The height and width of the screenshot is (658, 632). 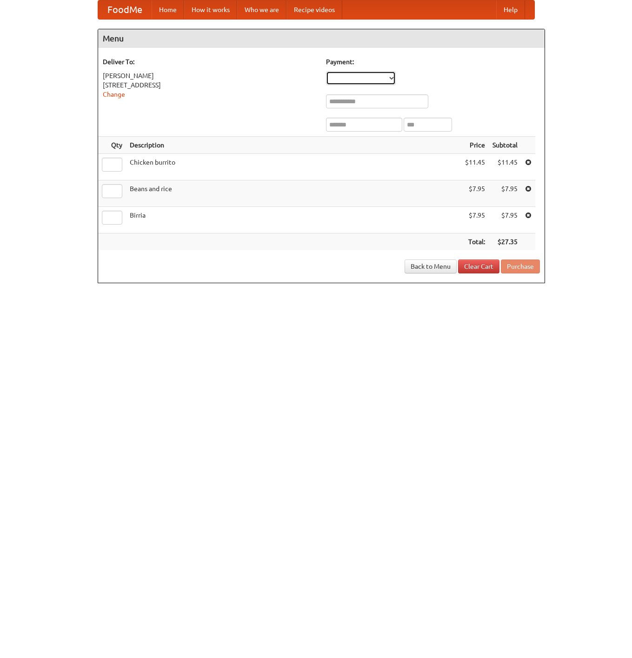 What do you see at coordinates (168, 10) in the screenshot?
I see `a: Home` at bounding box center [168, 10].